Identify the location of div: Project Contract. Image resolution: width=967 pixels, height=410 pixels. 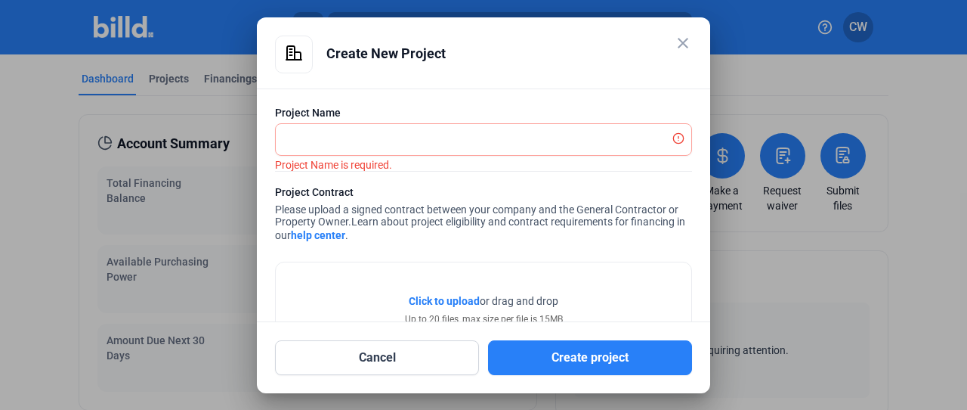
(484, 193).